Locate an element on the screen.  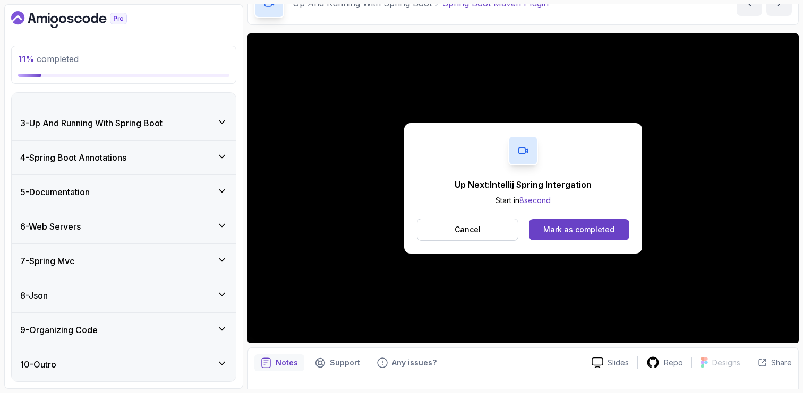
h3: 10 - Outro is located at coordinates (38, 365).